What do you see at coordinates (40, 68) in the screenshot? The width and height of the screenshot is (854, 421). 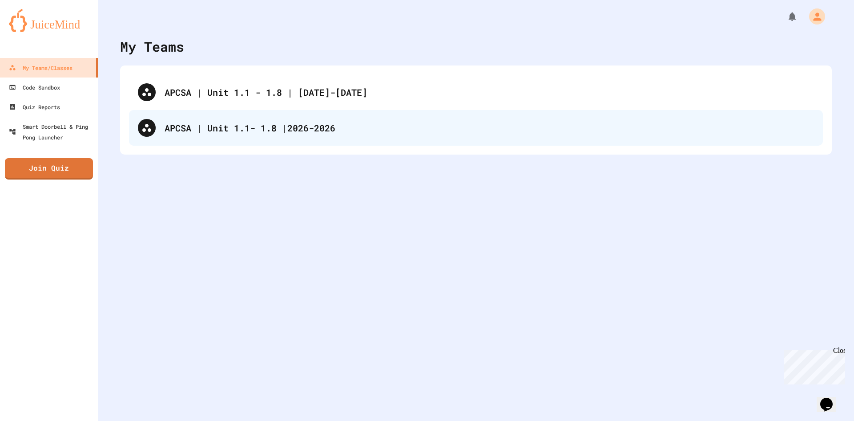 I see `div: My Teams/Classes` at bounding box center [40, 68].